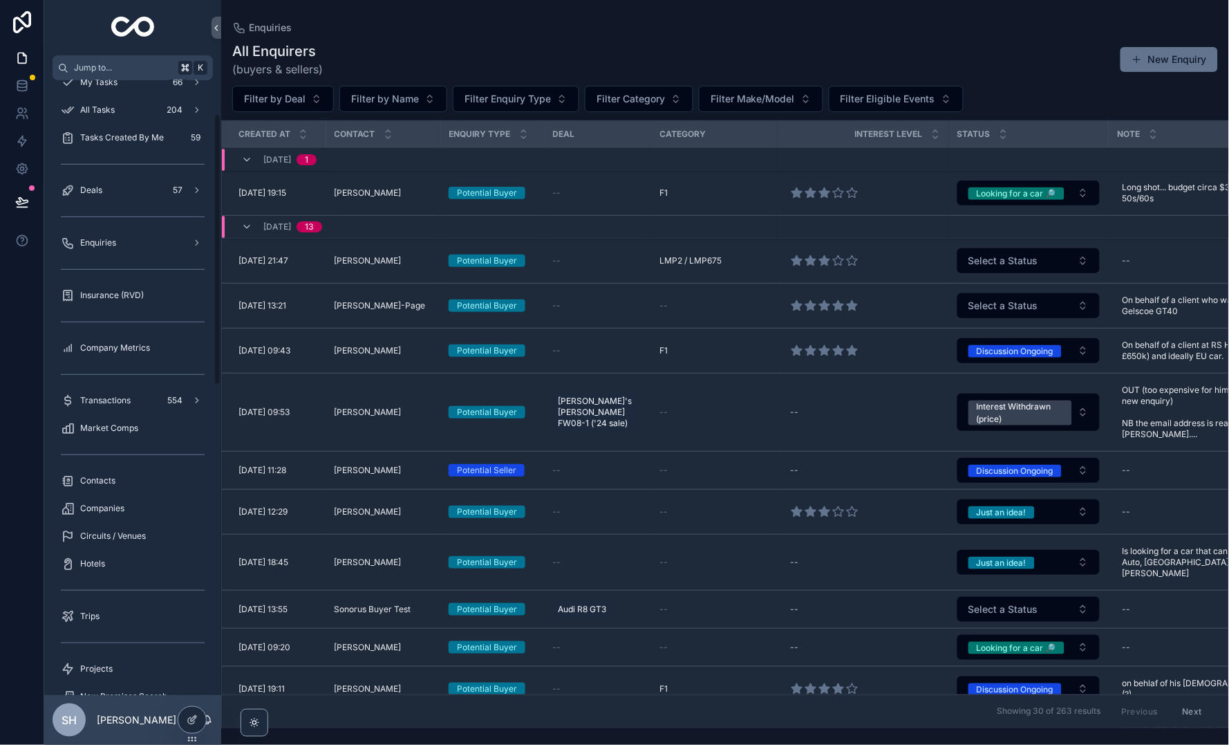 This screenshot has height=745, width=1229. I want to click on a: Contacts, so click(133, 481).